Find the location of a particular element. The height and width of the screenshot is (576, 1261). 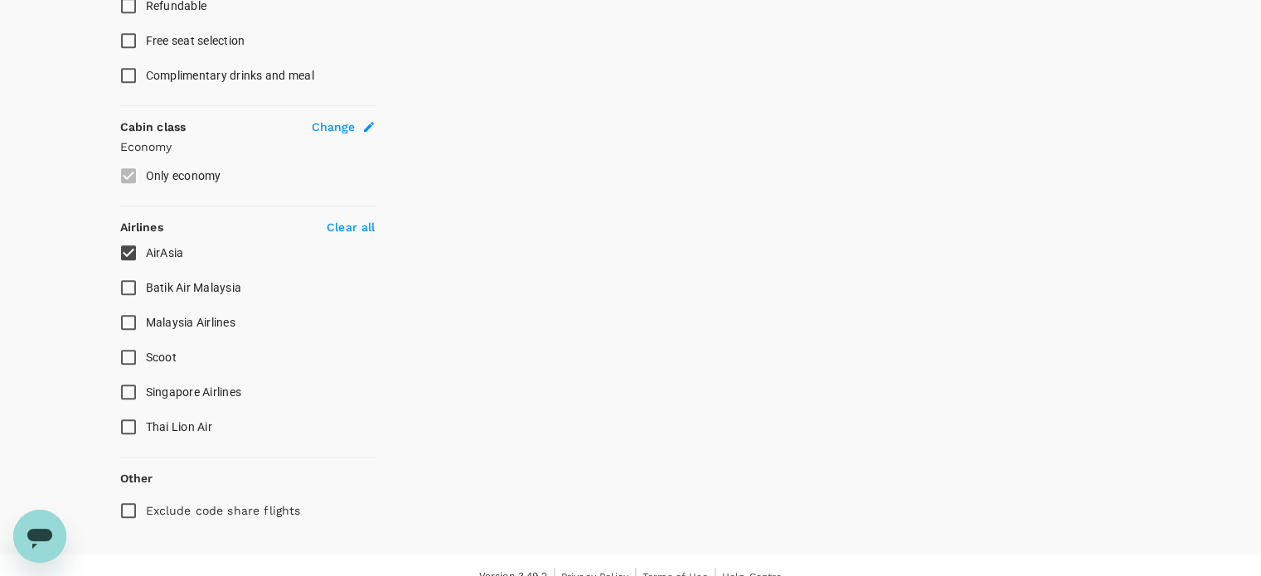

span: Only economy is located at coordinates (183, 176).